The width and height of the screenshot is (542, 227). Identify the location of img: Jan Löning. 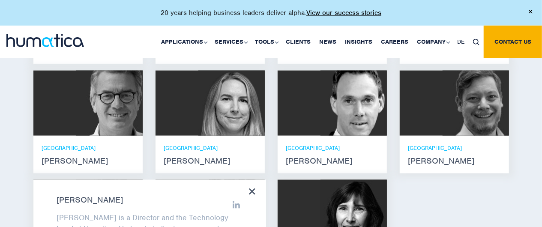
(109, 103).